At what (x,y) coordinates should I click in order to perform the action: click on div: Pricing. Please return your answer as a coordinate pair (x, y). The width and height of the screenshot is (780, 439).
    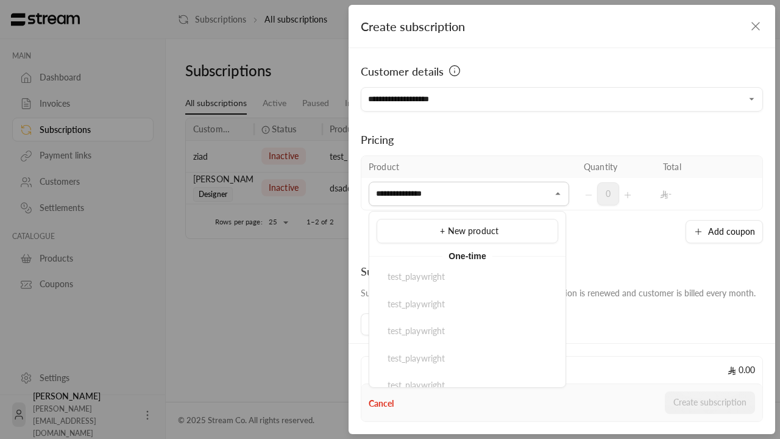
    Looking at the image, I should click on (562, 140).